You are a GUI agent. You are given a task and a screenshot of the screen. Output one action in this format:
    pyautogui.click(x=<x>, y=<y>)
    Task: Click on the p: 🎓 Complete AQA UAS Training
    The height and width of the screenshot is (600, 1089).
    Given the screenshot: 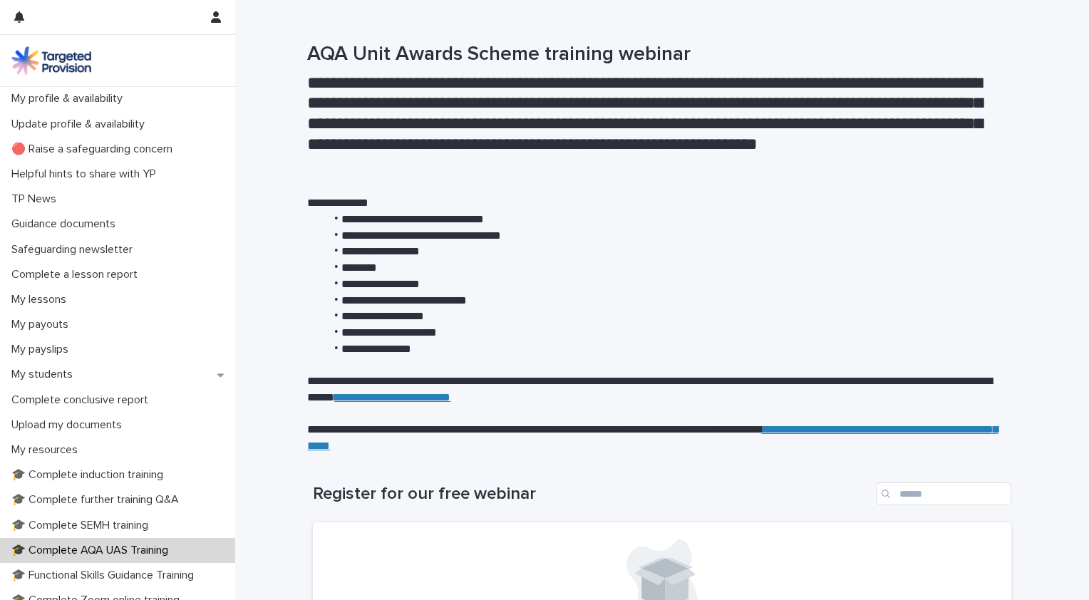 What is the action you would take?
    pyautogui.click(x=93, y=550)
    